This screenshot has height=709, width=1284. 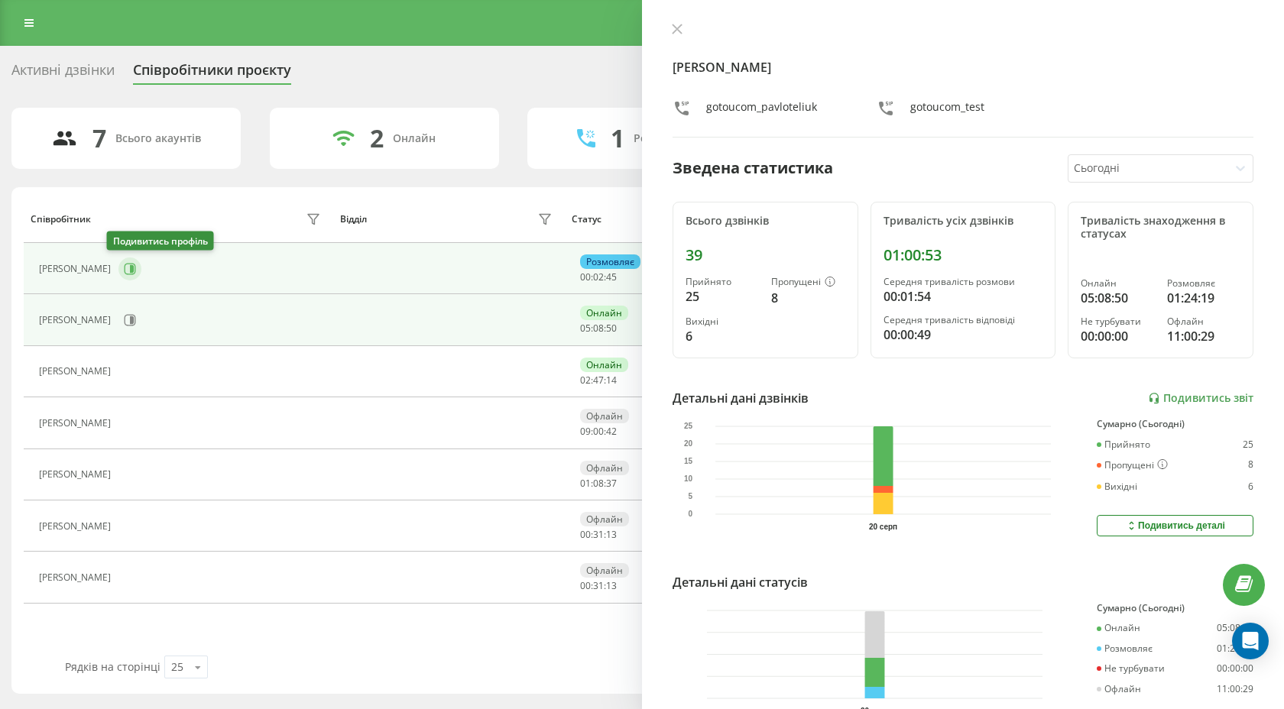 I want to click on div: 00:00:49, so click(x=963, y=335).